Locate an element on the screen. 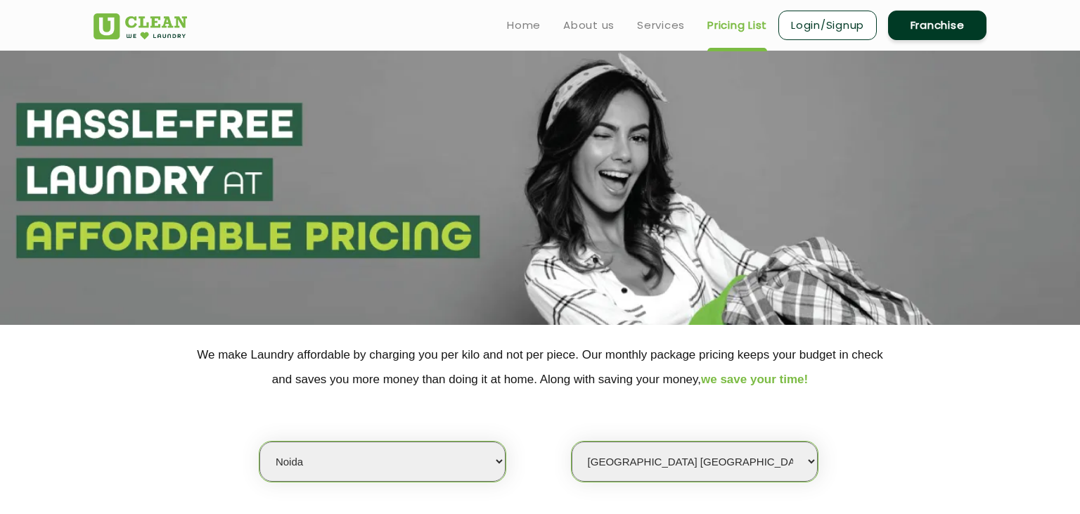 The height and width of the screenshot is (514, 1080). span: we save your time! is located at coordinates (754, 379).